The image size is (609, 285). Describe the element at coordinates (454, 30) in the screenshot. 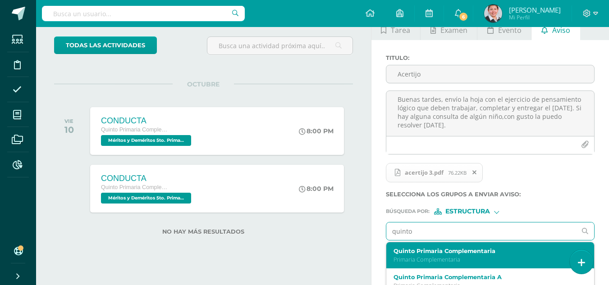

I see `span: Examen` at that location.